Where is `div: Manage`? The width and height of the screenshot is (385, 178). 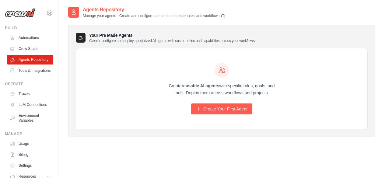
div: Manage is located at coordinates (29, 134).